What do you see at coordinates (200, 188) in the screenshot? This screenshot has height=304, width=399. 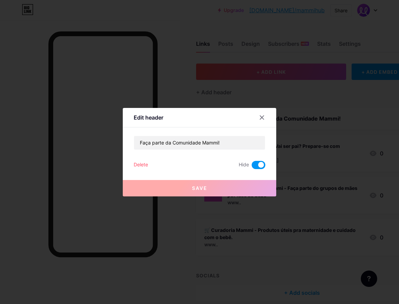 I see `button: Save` at bounding box center [200, 188].